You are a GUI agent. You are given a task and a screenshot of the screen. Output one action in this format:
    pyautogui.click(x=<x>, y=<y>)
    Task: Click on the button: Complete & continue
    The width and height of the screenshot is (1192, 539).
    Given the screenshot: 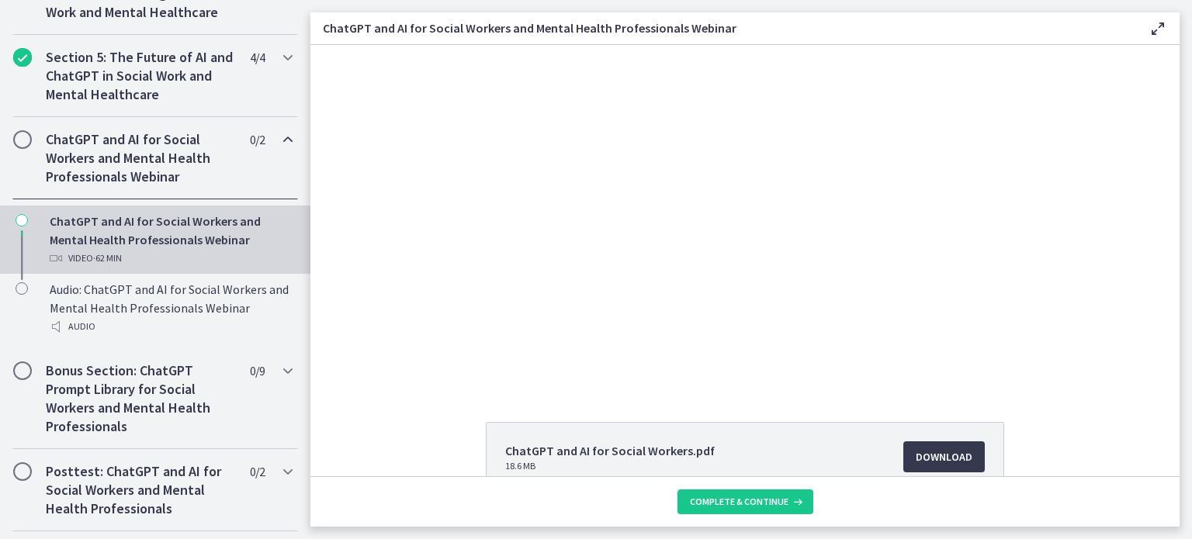 What is the action you would take?
    pyautogui.click(x=745, y=502)
    